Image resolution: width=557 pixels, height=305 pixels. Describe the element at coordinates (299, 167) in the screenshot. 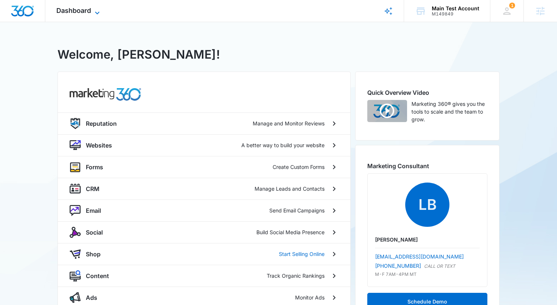

I see `p: Create Custom Forms` at that location.